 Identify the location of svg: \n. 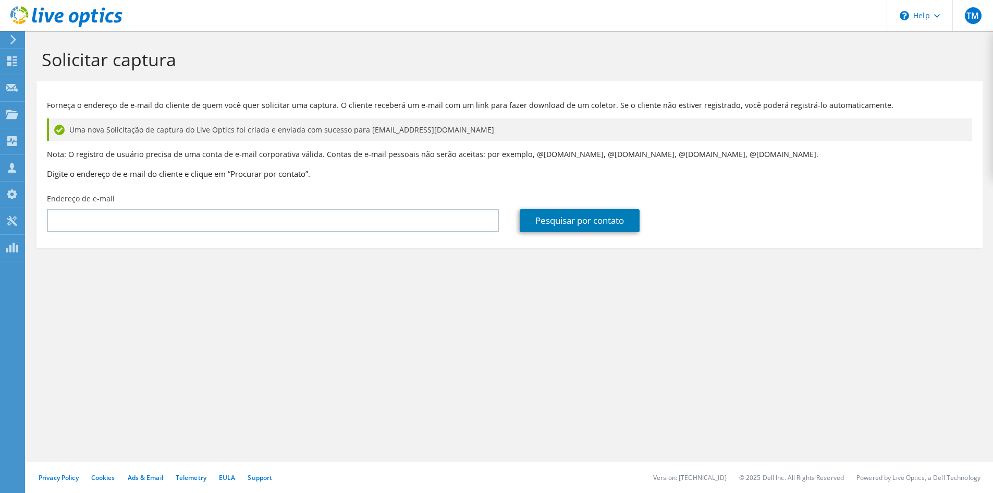
(904, 16).